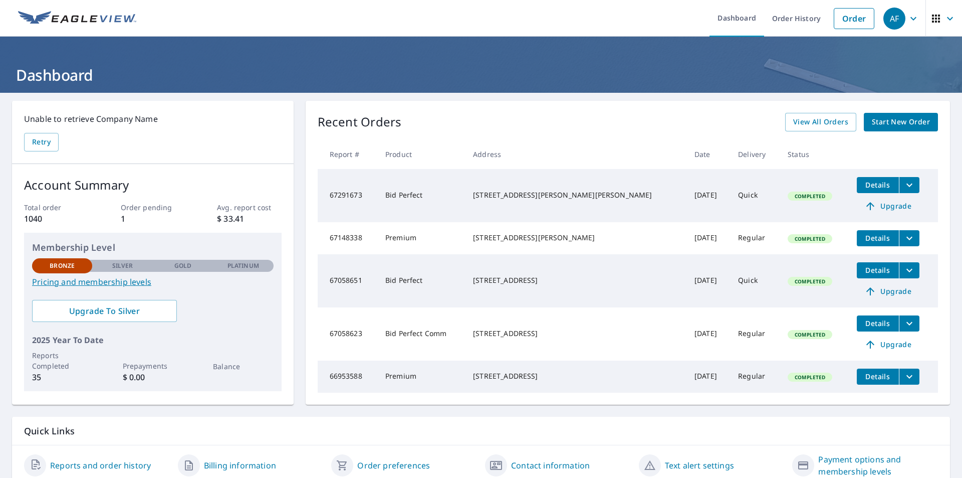  I want to click on button: filesDropdownBtn-66953588, so click(909, 376).